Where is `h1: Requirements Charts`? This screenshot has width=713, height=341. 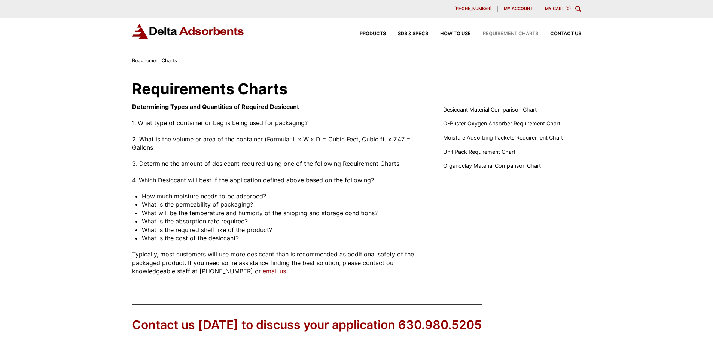 h1: Requirements Charts is located at coordinates (357, 89).